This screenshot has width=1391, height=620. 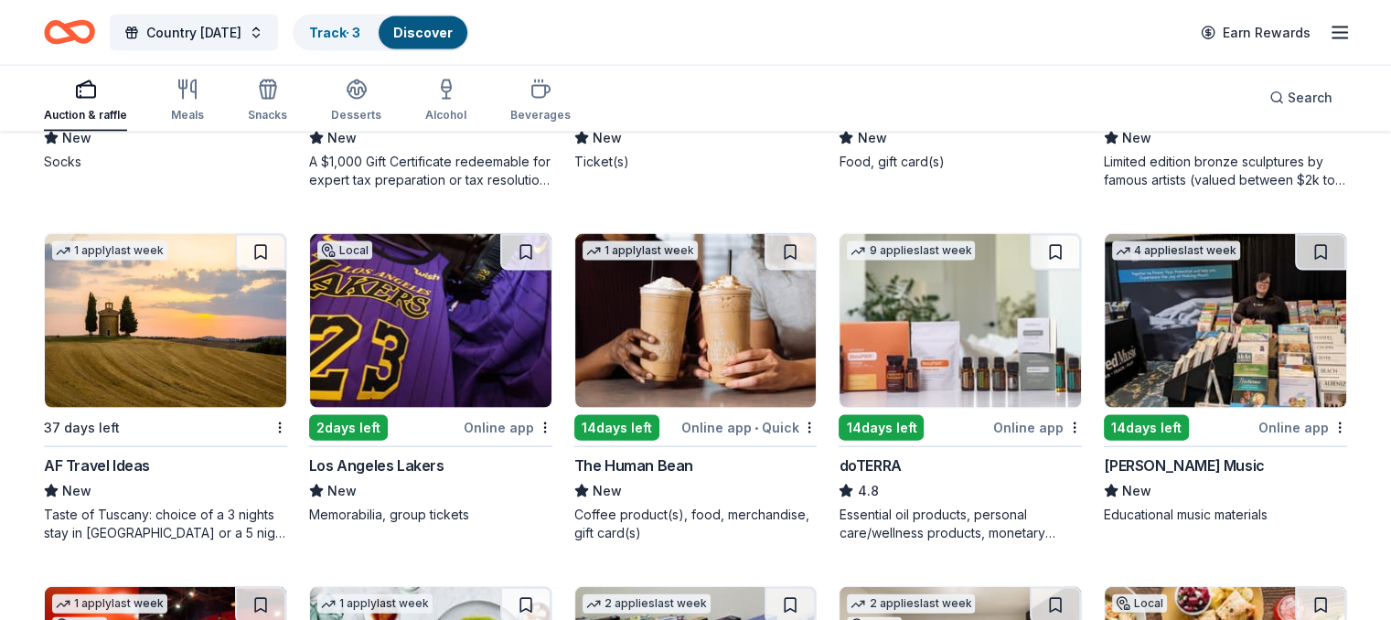 I want to click on div: Desserts, so click(x=356, y=115).